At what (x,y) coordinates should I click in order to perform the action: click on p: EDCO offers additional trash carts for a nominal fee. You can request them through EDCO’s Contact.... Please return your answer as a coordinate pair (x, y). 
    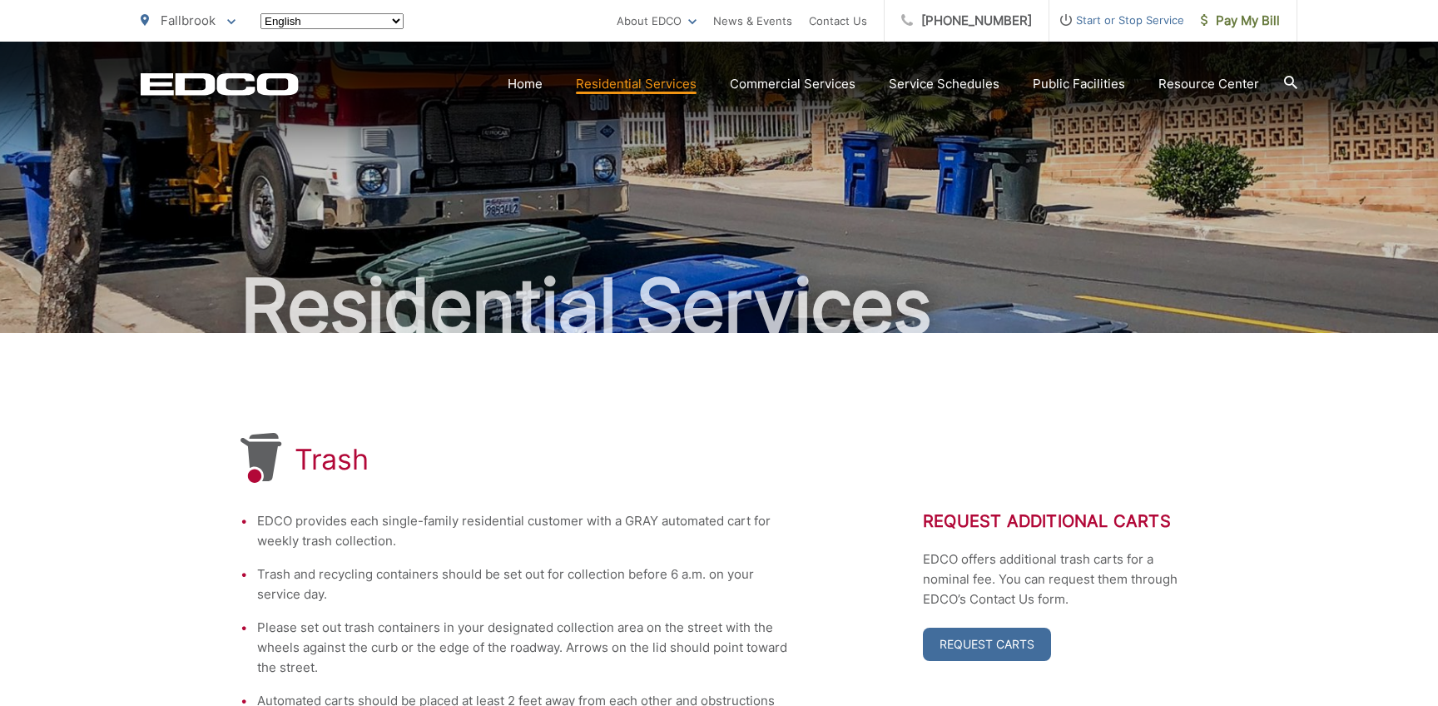
    Looking at the image, I should click on (1060, 579).